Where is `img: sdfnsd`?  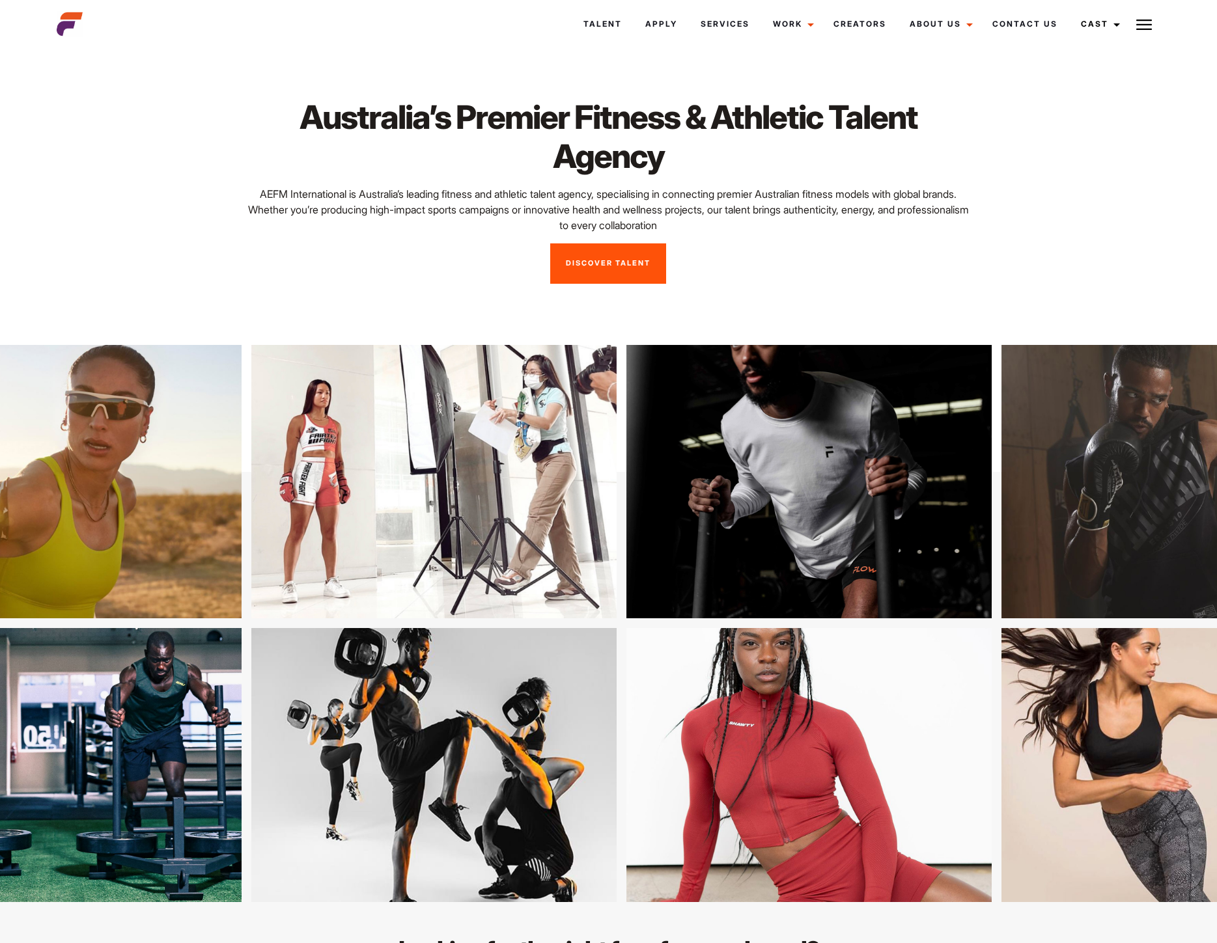
img: sdfnsd is located at coordinates (868, 765).